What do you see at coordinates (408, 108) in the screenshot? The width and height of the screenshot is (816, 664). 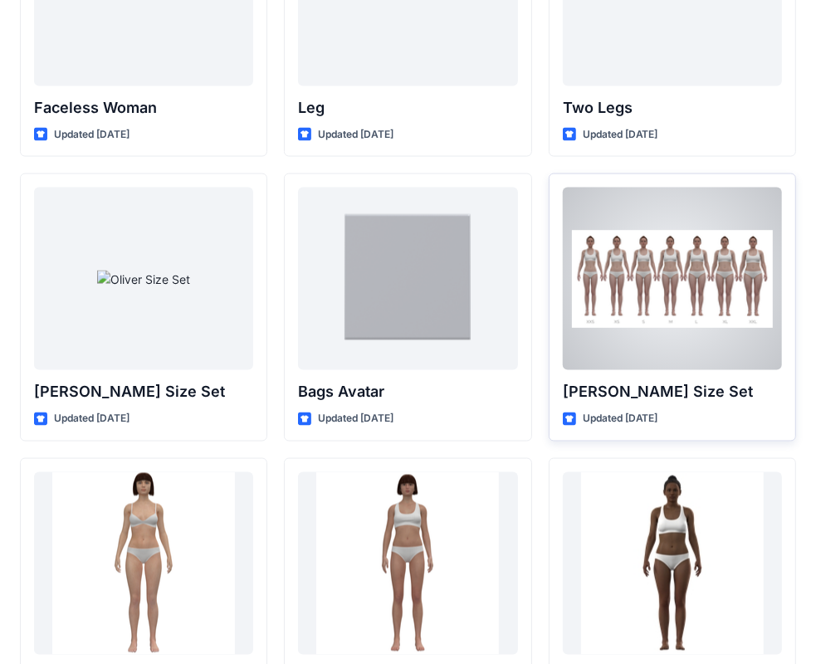 I see `p: Leg` at bounding box center [408, 108].